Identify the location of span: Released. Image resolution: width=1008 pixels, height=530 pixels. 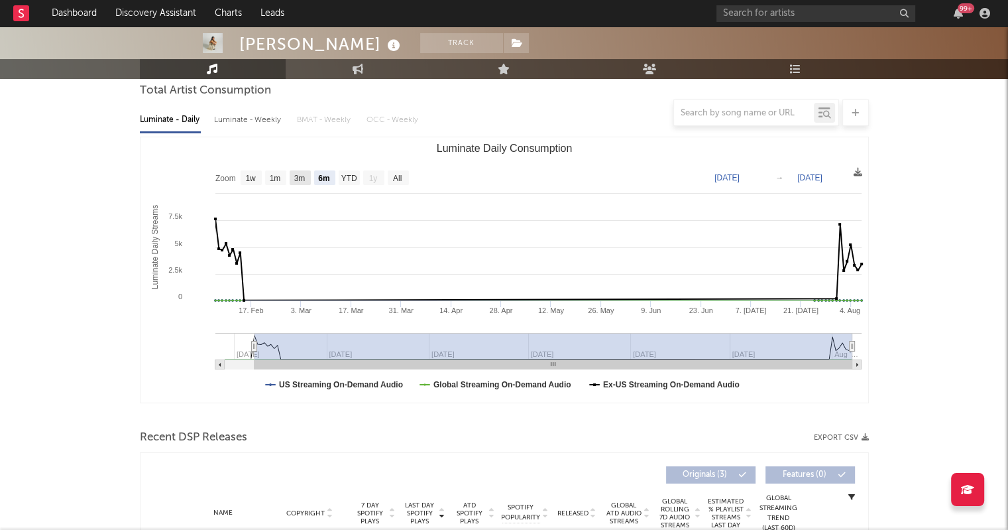
(573, 513).